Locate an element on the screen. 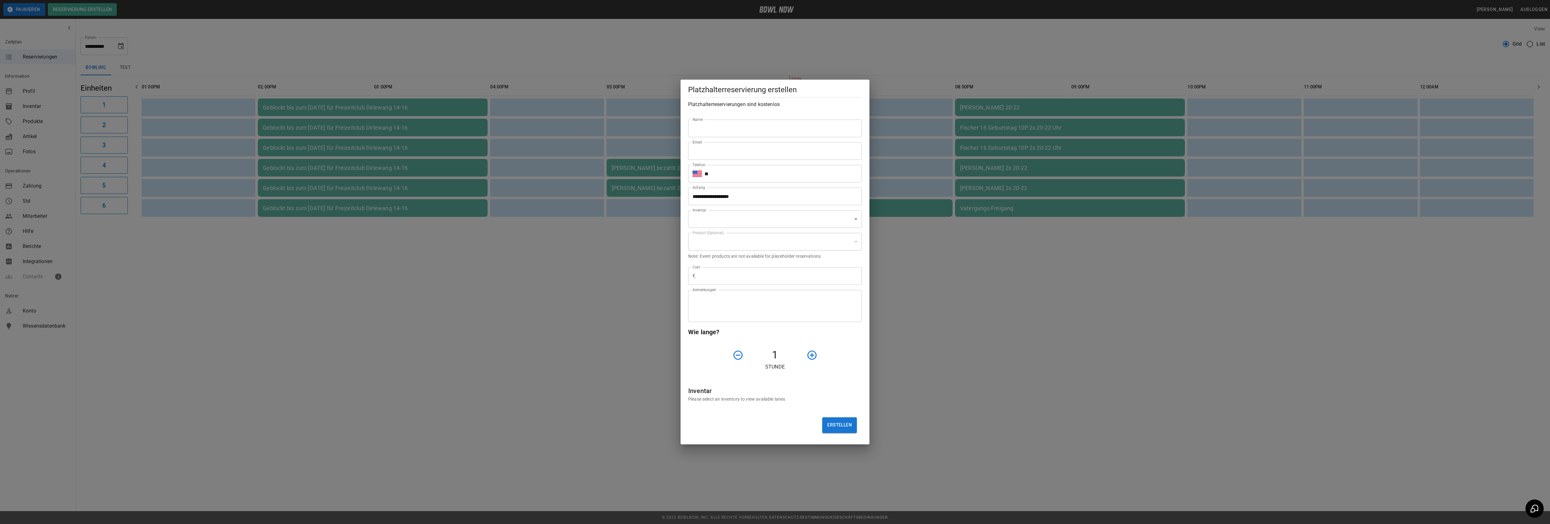 This screenshot has width=1550, height=524. p: Please select an inventory to view available lanes is located at coordinates (775, 399).